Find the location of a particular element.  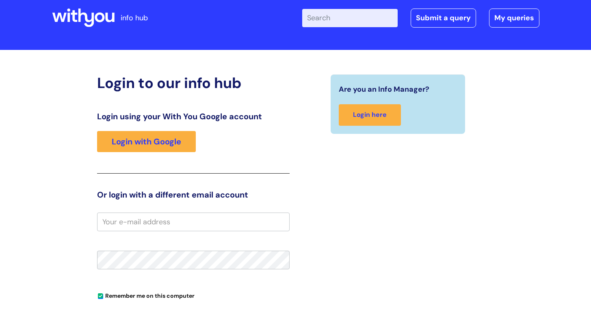

h3: Or login with a different email account is located at coordinates (193, 195).